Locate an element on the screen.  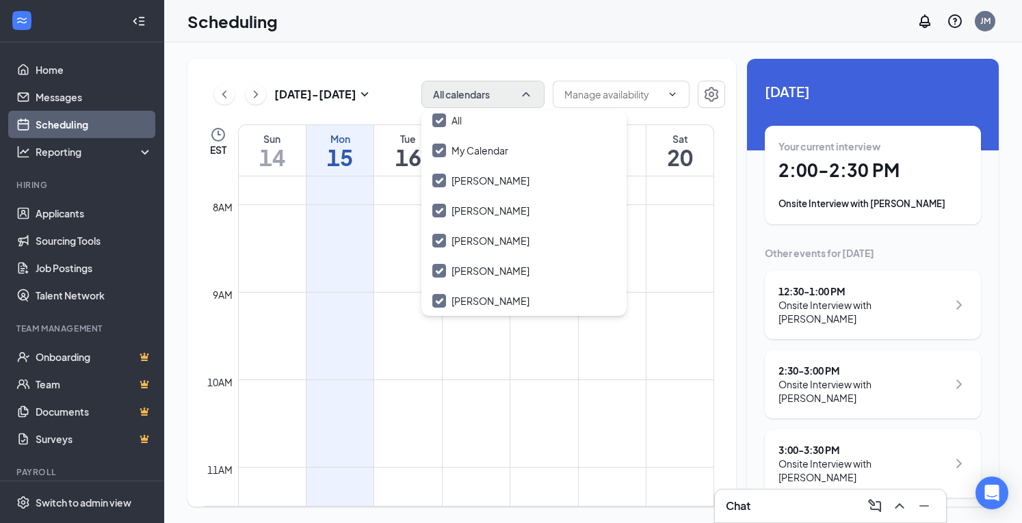
a: OnboardingCrown is located at coordinates (94, 357).